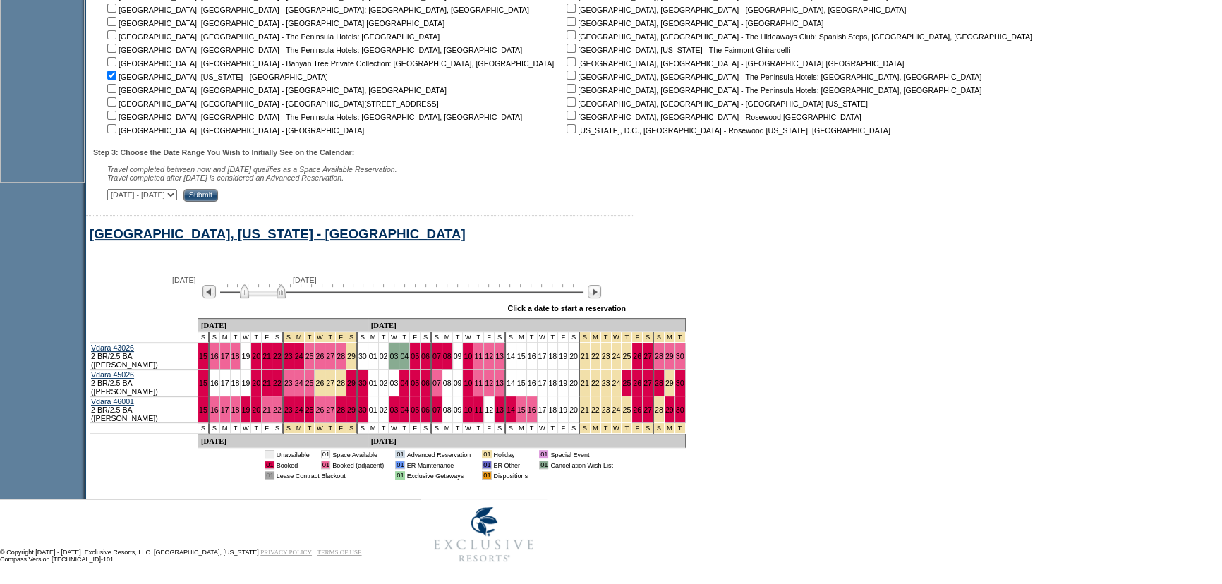 The width and height of the screenshot is (1222, 584). What do you see at coordinates (112, 375) in the screenshot?
I see `a: Vdara 45026` at bounding box center [112, 375].